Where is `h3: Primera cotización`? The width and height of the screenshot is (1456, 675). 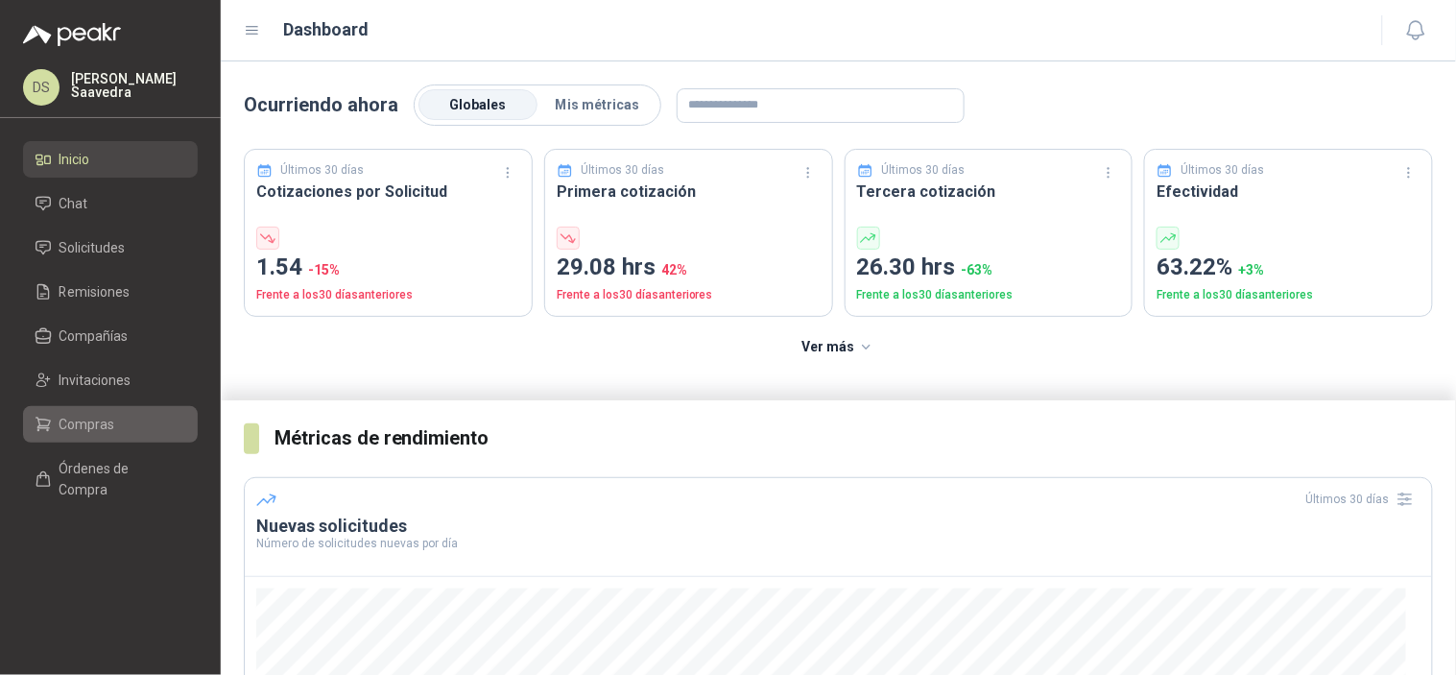 h3: Primera cotización is located at coordinates (688, 191).